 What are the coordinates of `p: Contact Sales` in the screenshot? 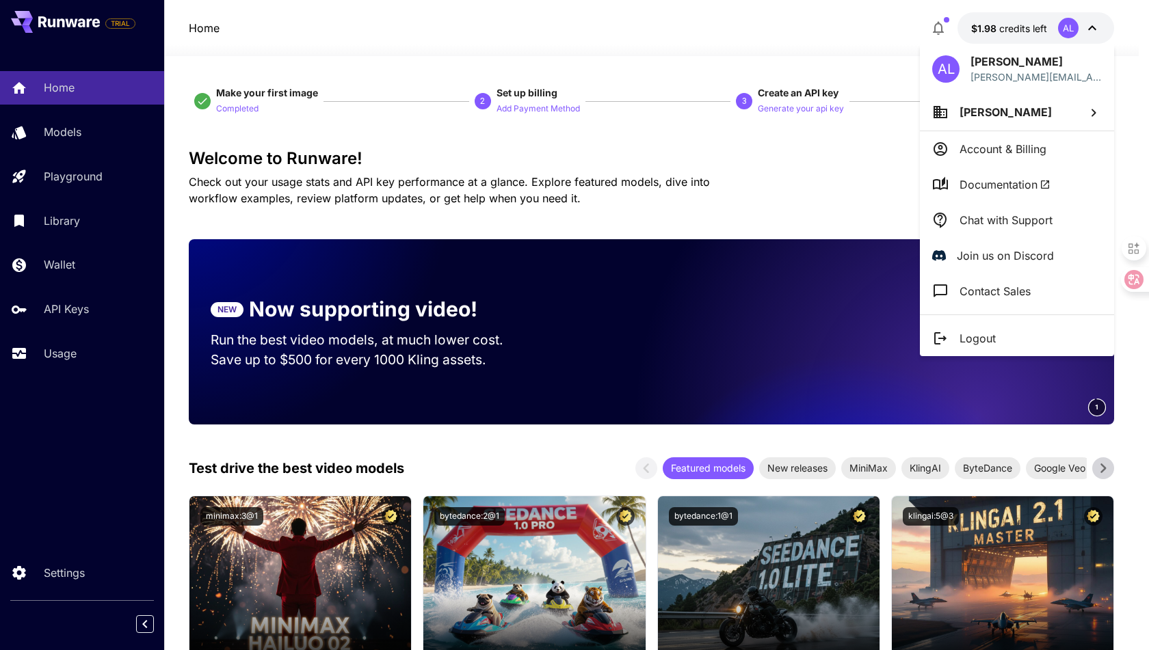 It's located at (995, 291).